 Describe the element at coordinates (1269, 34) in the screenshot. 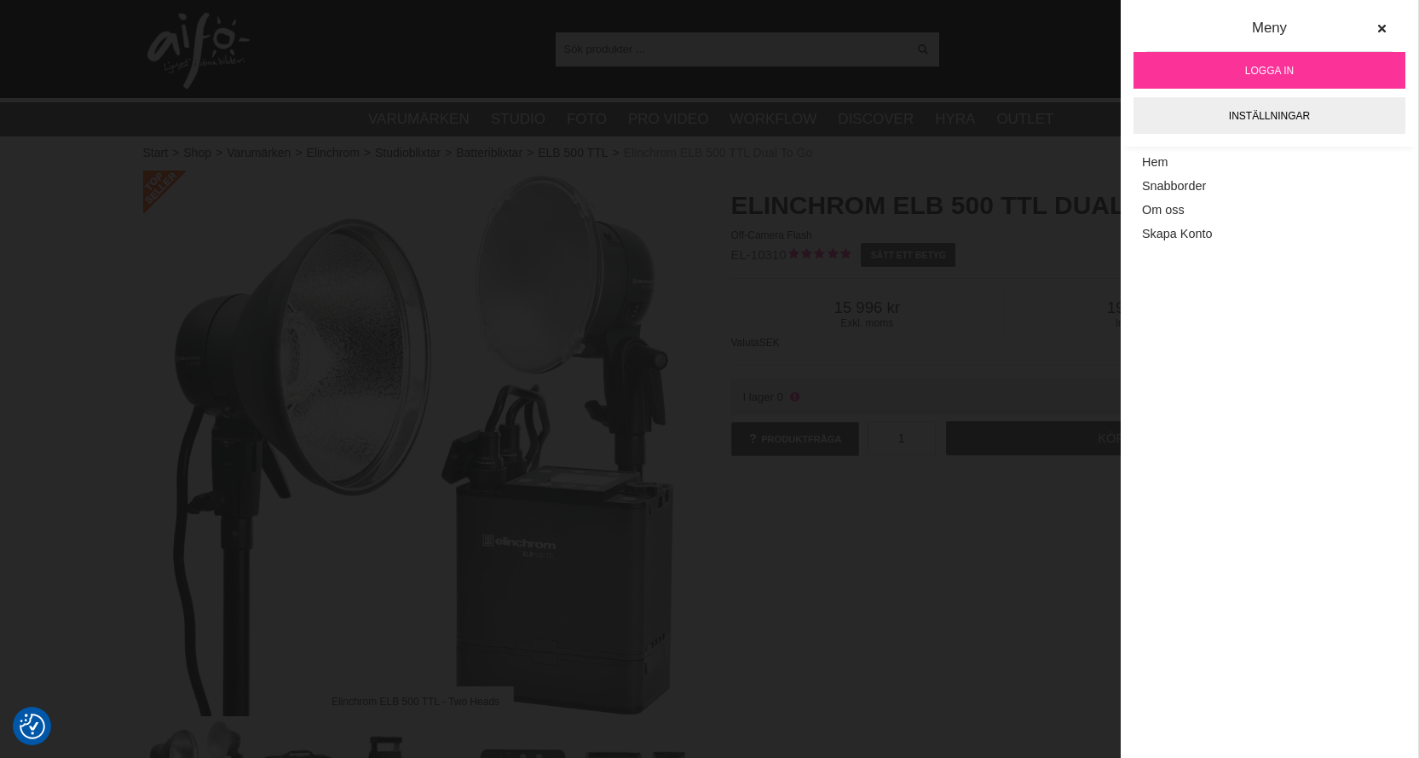

I see `div: Meny` at that location.